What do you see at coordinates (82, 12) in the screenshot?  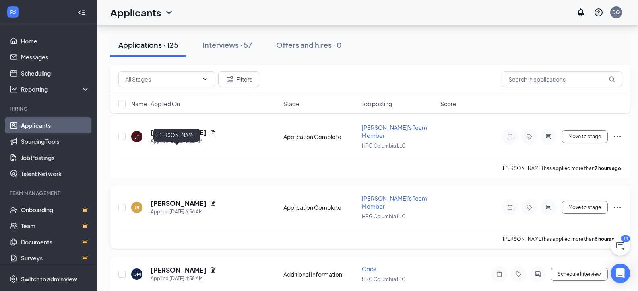 I see `svg: Collapse` at bounding box center [82, 12].